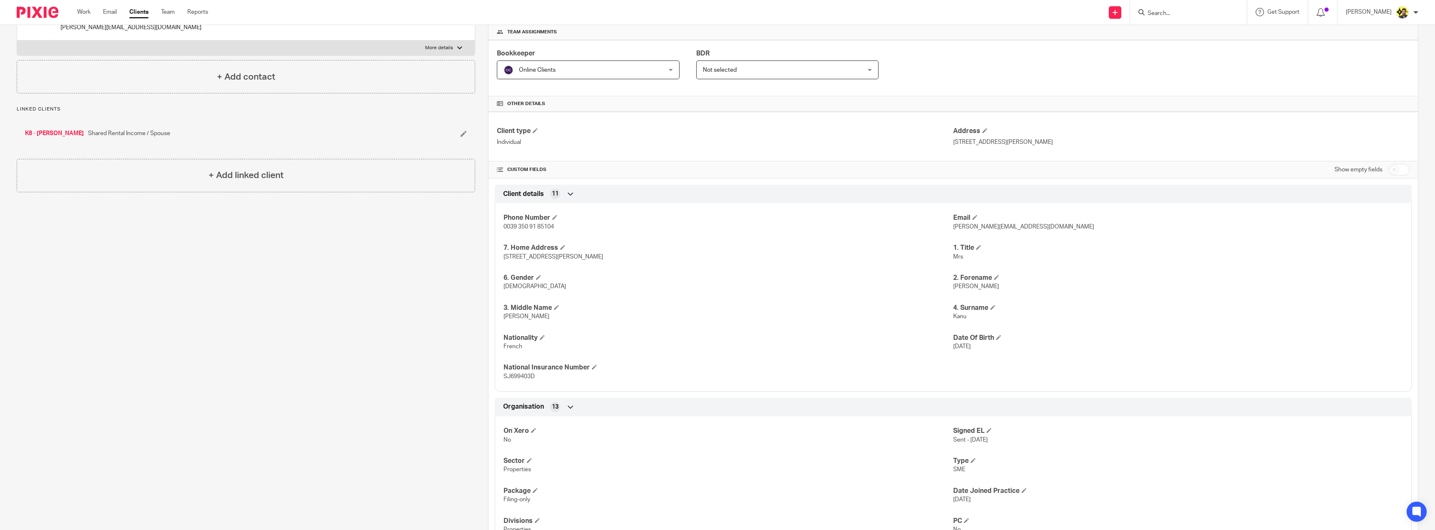 Image resolution: width=1435 pixels, height=530 pixels. I want to click on span: Properties, so click(517, 470).